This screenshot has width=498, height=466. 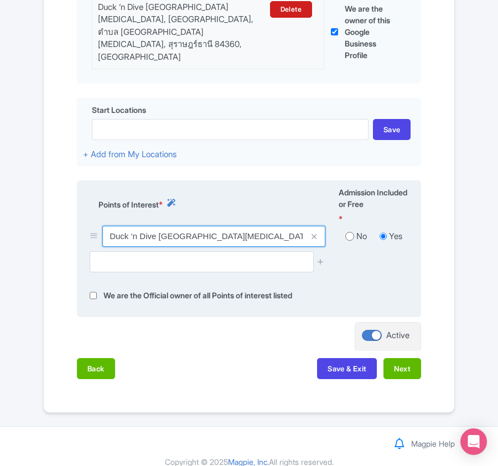 I want to click on a: + Add from My Locations, so click(x=129, y=154).